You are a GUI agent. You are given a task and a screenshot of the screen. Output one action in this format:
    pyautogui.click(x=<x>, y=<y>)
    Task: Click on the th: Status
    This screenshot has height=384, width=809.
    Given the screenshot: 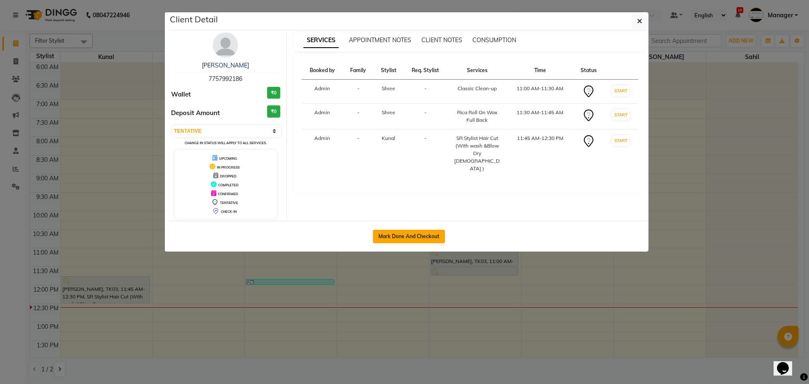 What is the action you would take?
    pyautogui.click(x=589, y=70)
    